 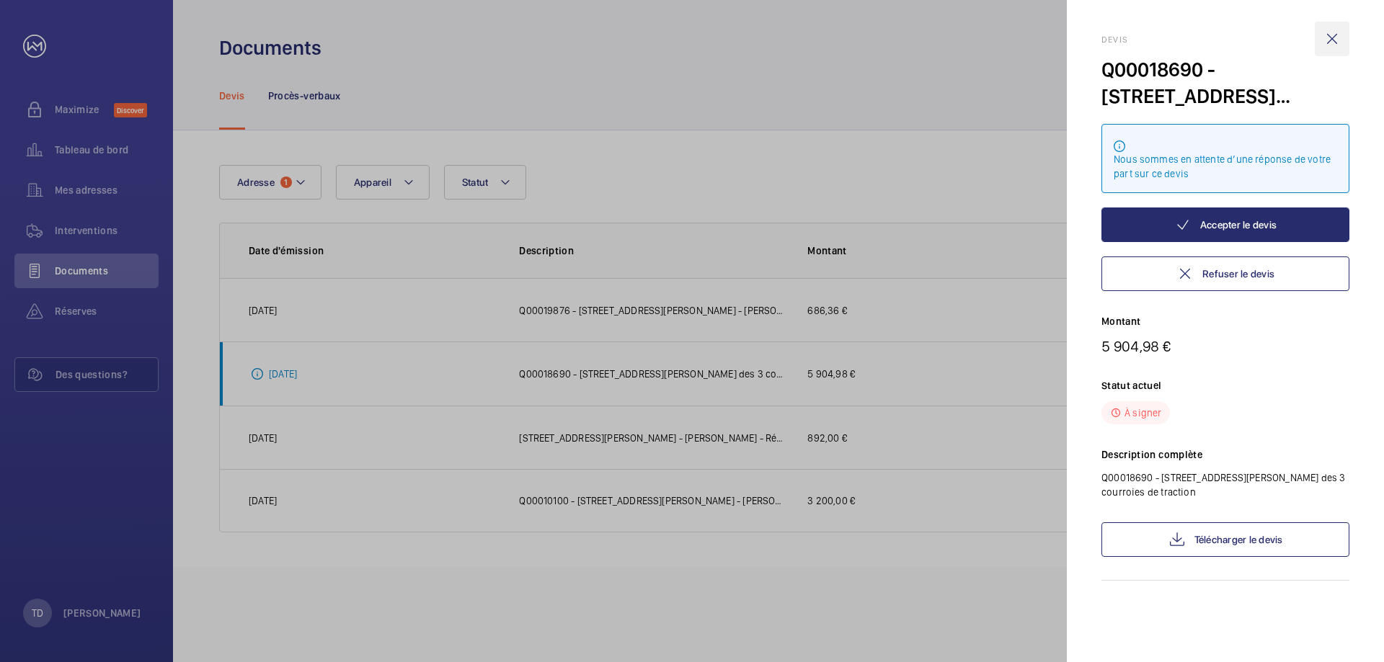 I want to click on div: Nous sommes en attente d’une réponse de votre part sur ce devis, so click(x=1225, y=166).